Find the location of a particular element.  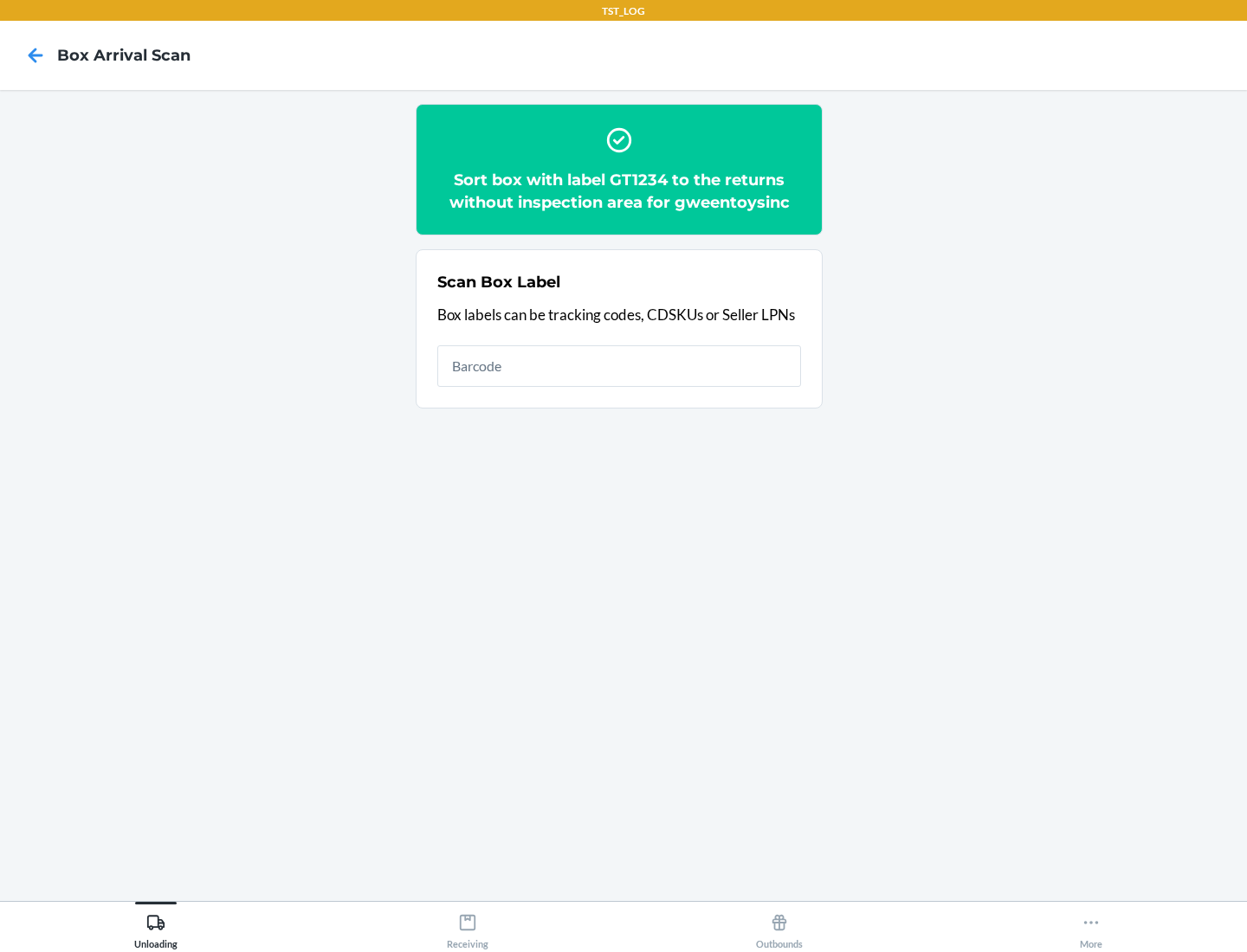

button: More is located at coordinates (1091, 926).